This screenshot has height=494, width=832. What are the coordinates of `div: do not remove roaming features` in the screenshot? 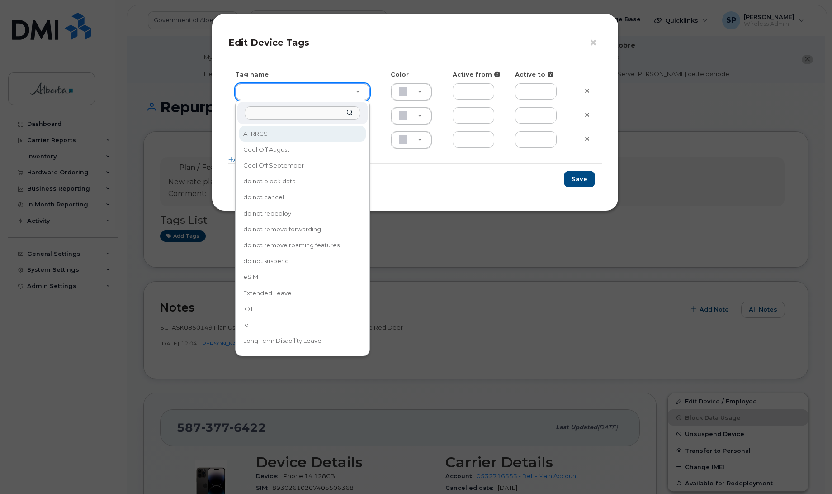 It's located at (303, 245).